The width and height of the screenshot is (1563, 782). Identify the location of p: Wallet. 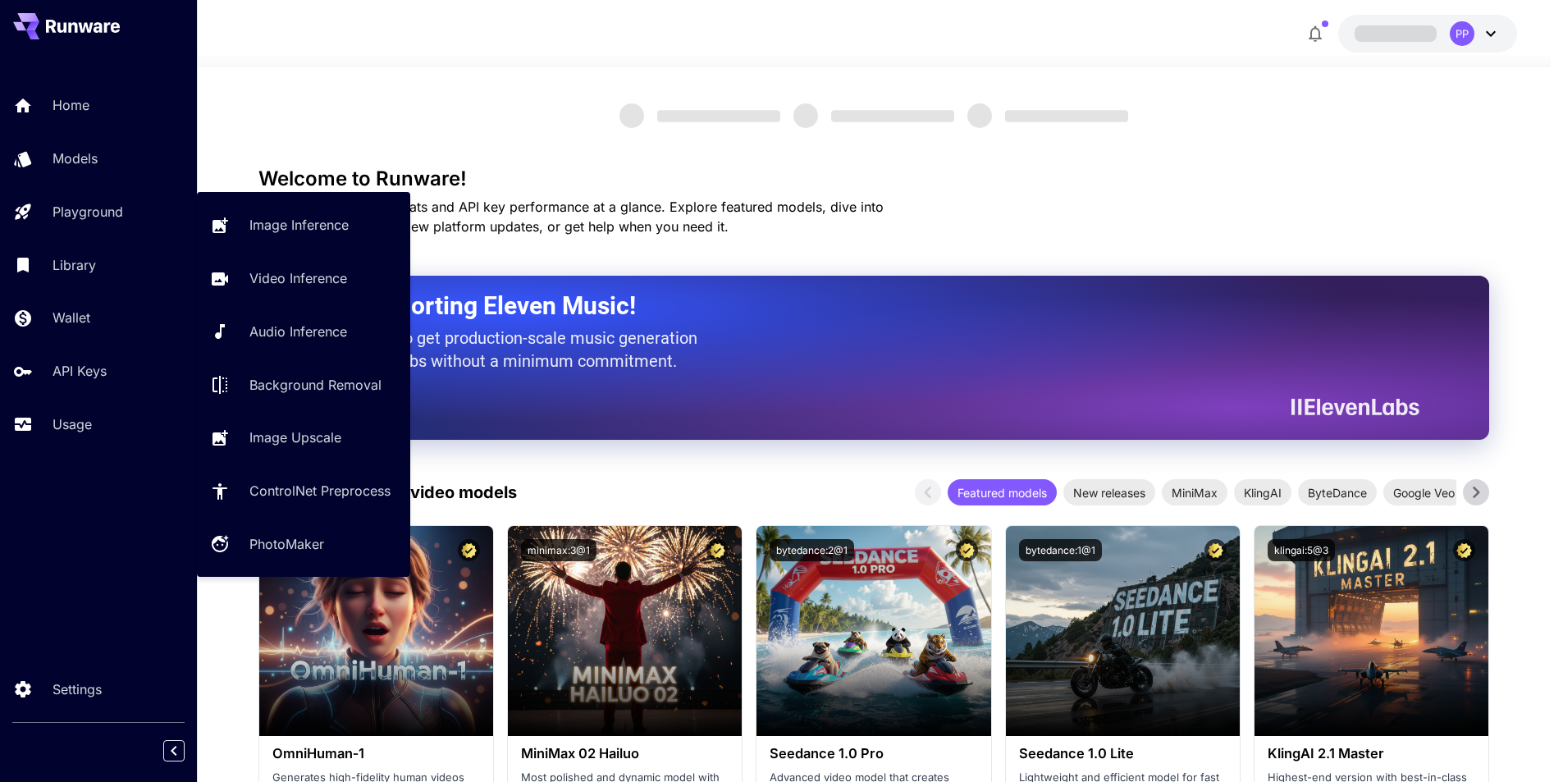
(71, 318).